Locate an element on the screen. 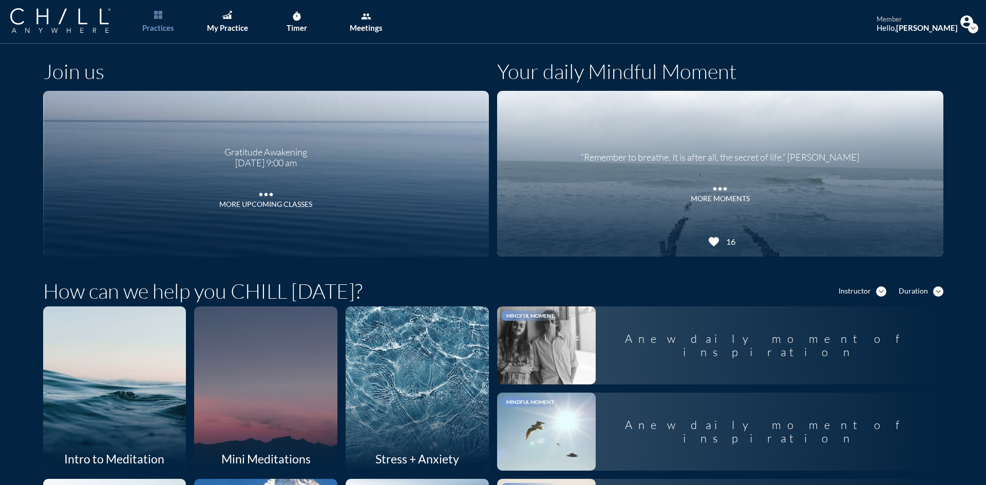 The width and height of the screenshot is (986, 485). img: Graph is located at coordinates (227, 15).